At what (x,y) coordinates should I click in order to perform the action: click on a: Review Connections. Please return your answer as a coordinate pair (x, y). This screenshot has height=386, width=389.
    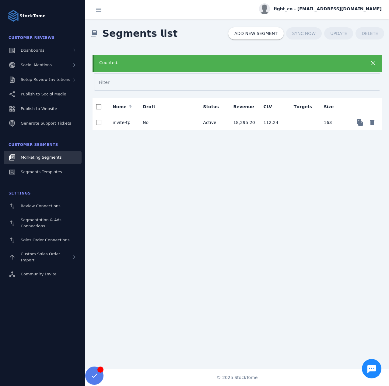
    Looking at the image, I should click on (43, 206).